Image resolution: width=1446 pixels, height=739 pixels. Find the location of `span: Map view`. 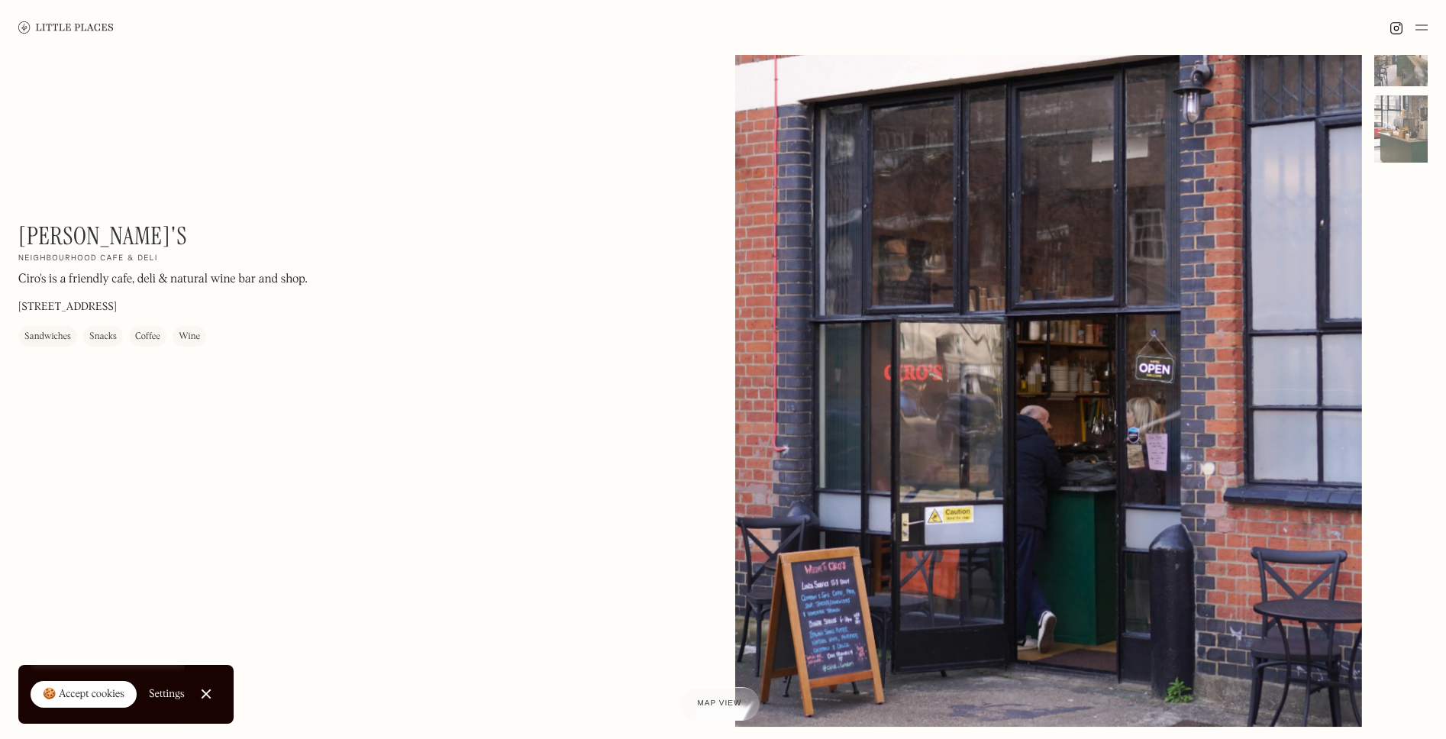

span: Map view is located at coordinates (720, 703).